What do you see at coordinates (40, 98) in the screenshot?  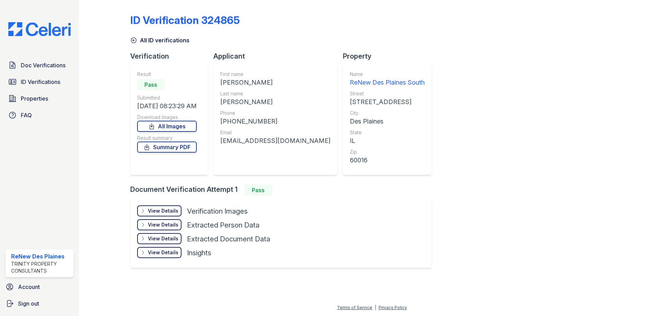 I see `a: Properties` at bounding box center [40, 98].